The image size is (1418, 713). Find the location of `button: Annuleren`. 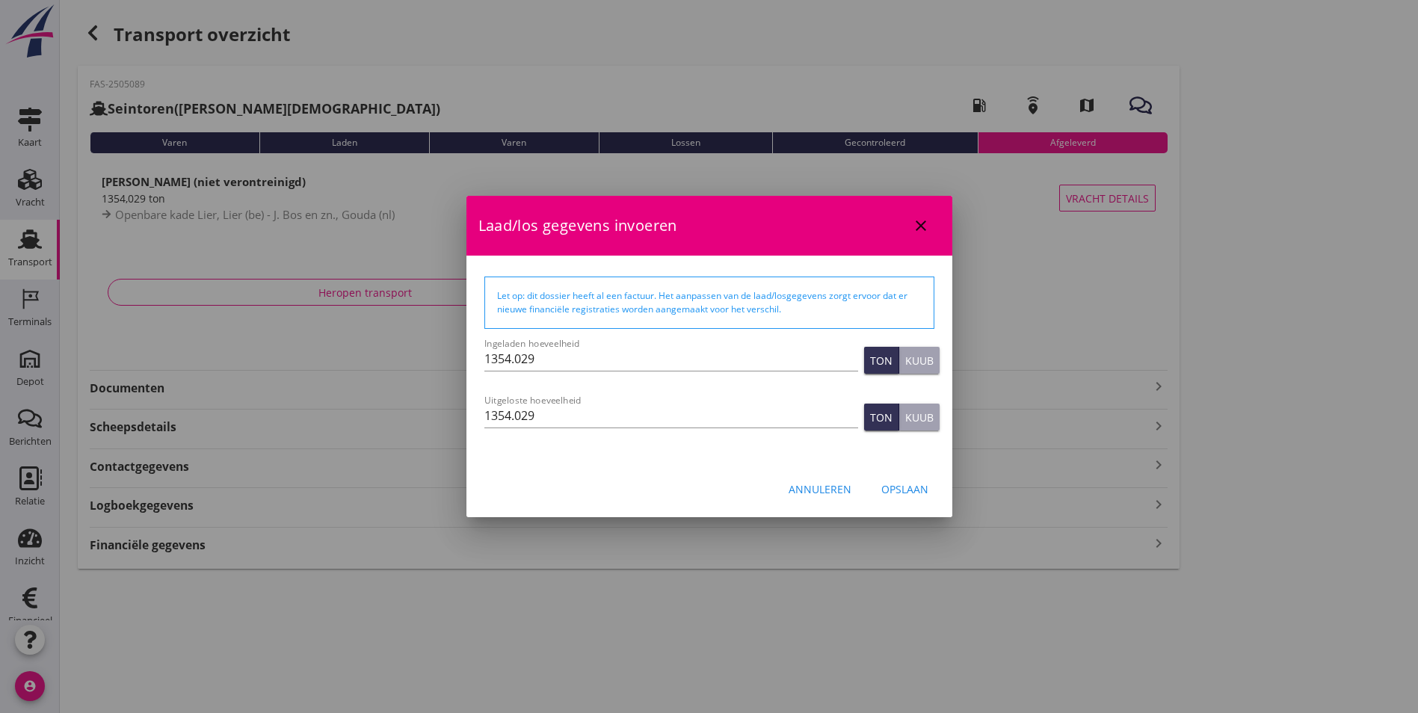

button: Annuleren is located at coordinates (820, 489).